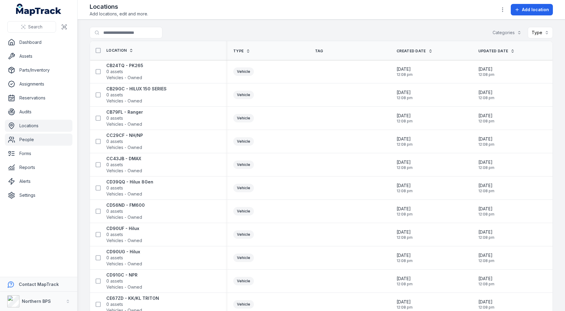 The image size is (565, 311). I want to click on strong: CD91GC - NPR, so click(124, 275).